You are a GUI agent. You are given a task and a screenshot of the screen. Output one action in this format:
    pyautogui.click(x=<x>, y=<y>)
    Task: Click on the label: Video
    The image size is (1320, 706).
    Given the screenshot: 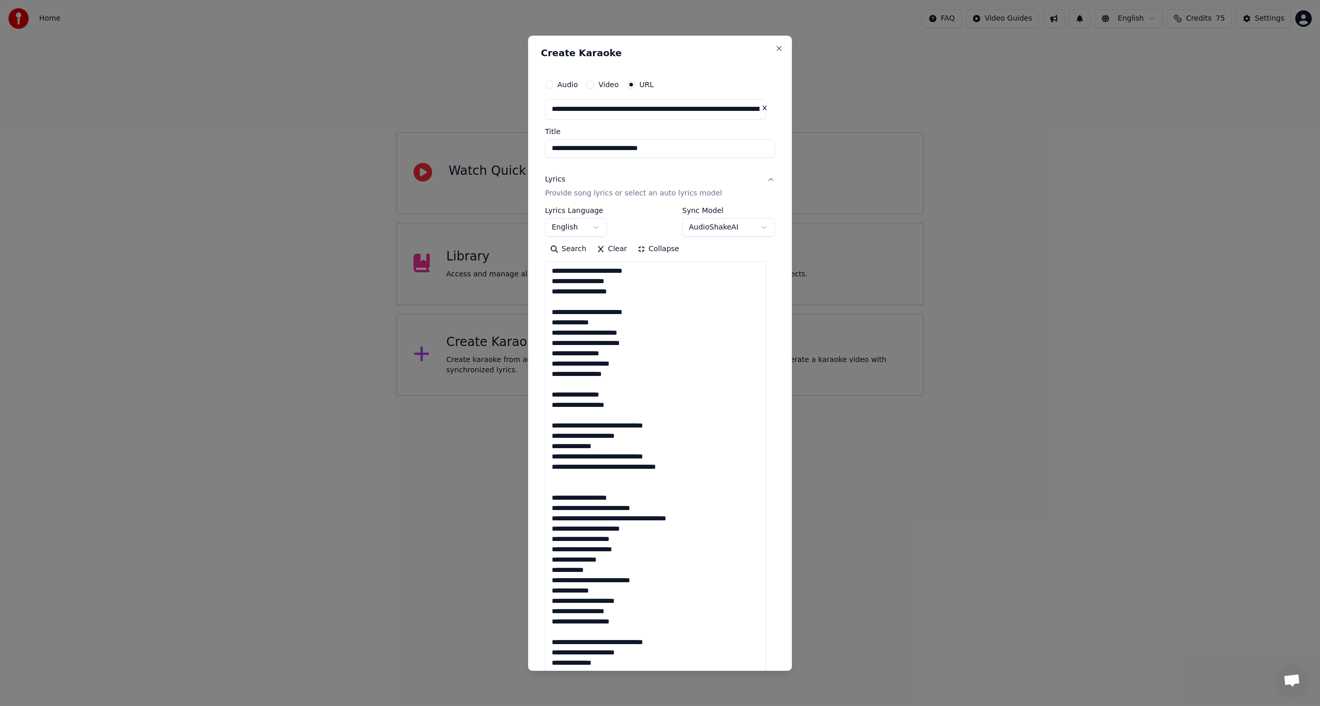 What is the action you would take?
    pyautogui.click(x=608, y=84)
    